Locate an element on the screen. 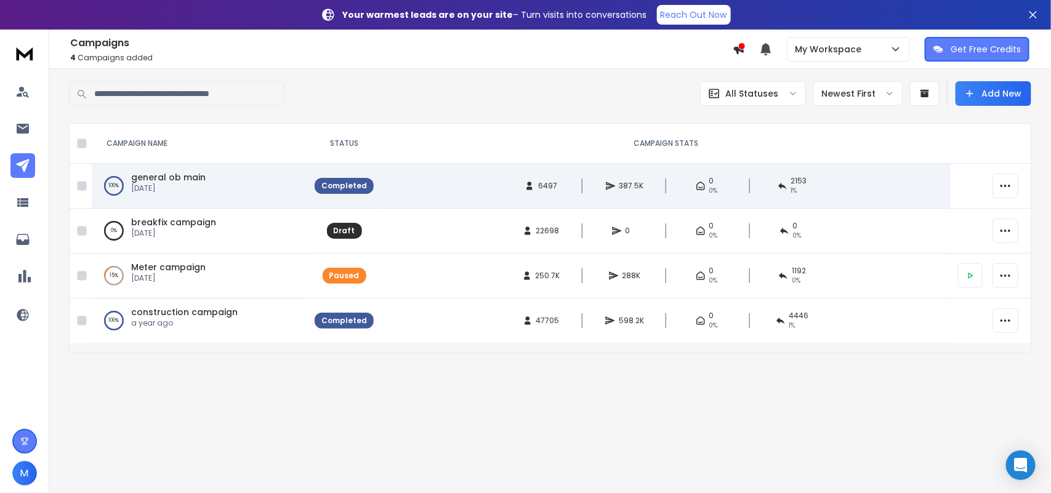 The height and width of the screenshot is (493, 1051). p: a year ago is located at coordinates (184, 323).